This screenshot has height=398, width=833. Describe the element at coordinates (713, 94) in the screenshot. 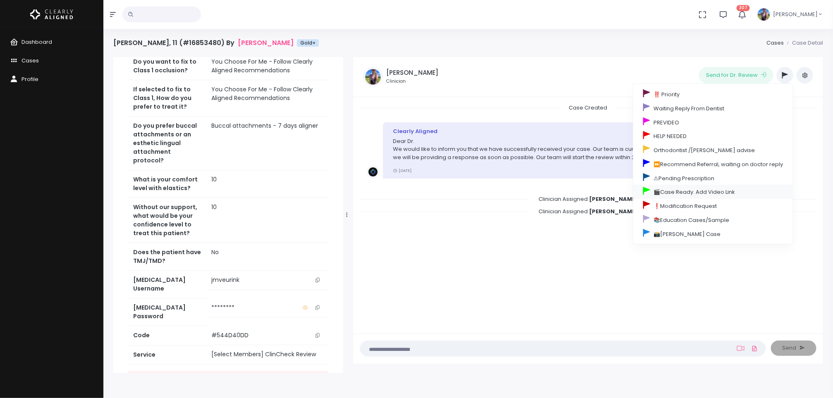

I see `a: ‼️ Priority` at that location.